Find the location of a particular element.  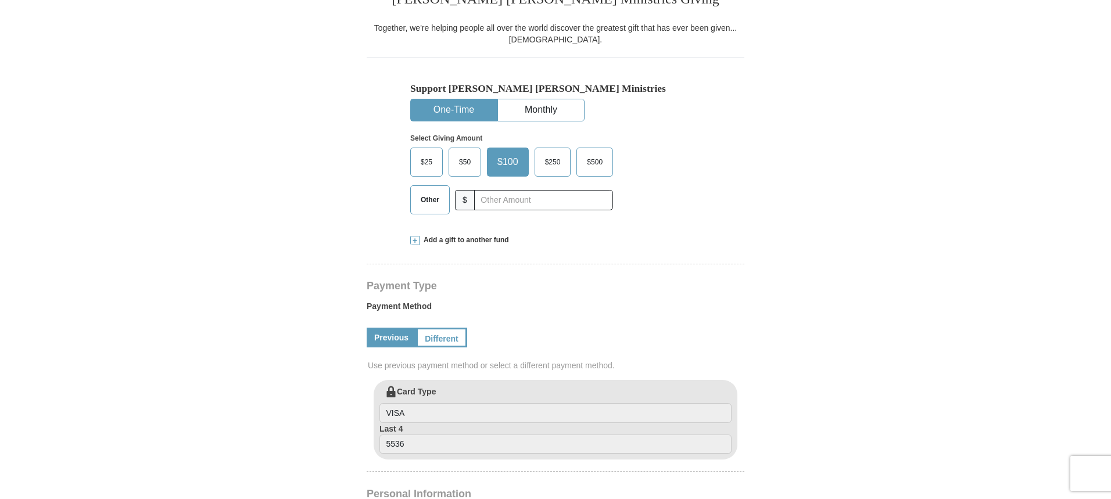

span: Add a gift to another fund is located at coordinates (464, 240).